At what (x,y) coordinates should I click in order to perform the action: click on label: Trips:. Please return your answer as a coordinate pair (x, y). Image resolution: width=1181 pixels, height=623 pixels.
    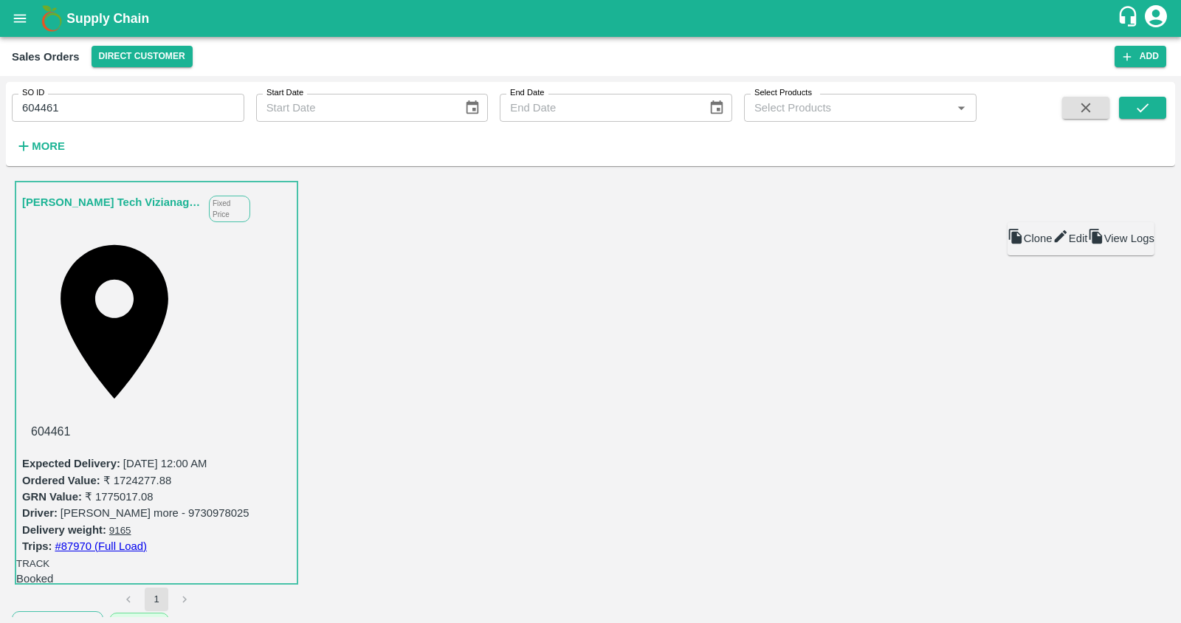
    Looking at the image, I should click on (37, 546).